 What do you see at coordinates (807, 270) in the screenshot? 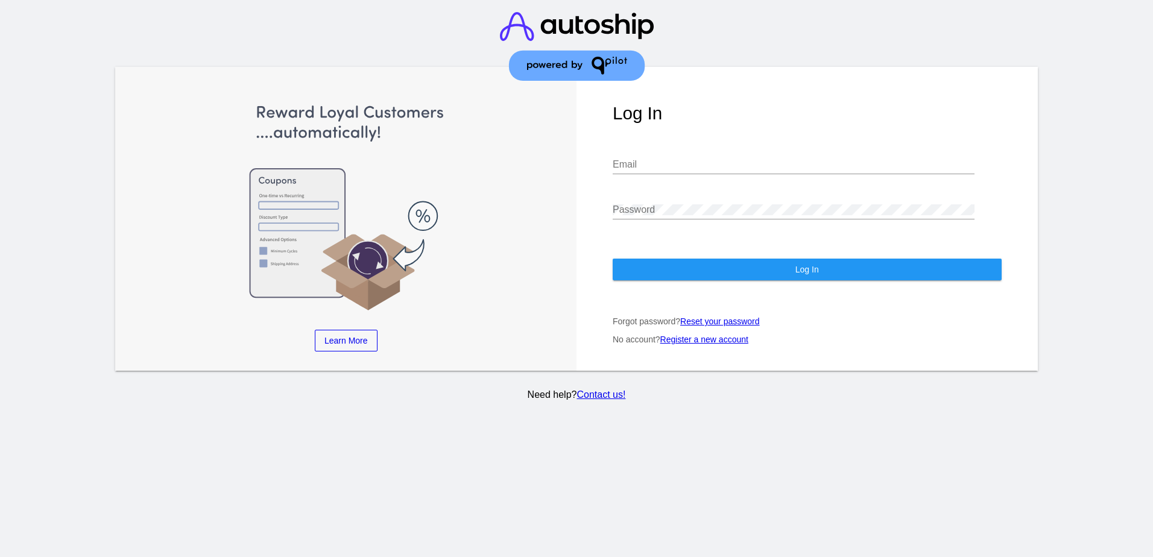
I see `span: Log In` at bounding box center [807, 270].